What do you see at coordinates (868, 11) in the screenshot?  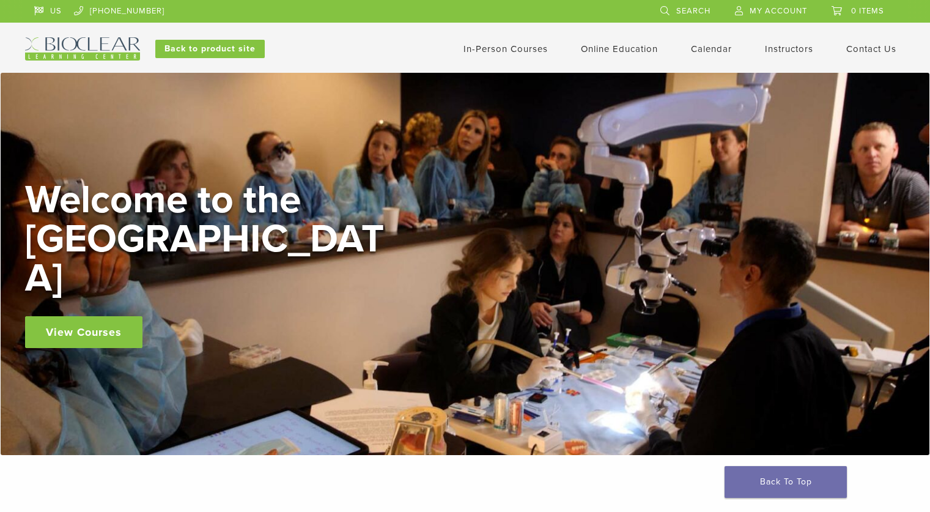 I see `span: 0 items` at bounding box center [868, 11].